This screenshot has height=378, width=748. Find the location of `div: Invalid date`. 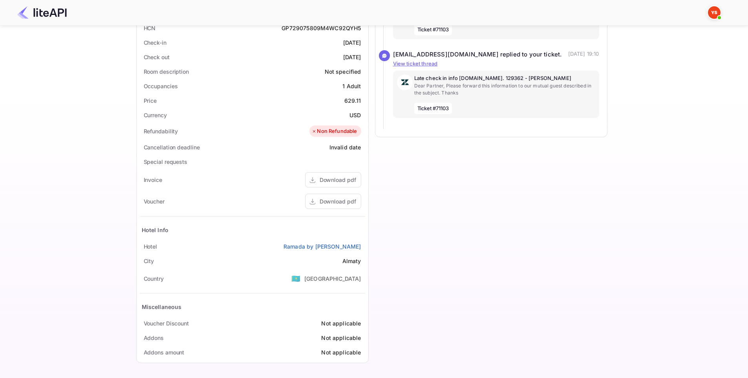

div: Invalid date is located at coordinates (345, 147).